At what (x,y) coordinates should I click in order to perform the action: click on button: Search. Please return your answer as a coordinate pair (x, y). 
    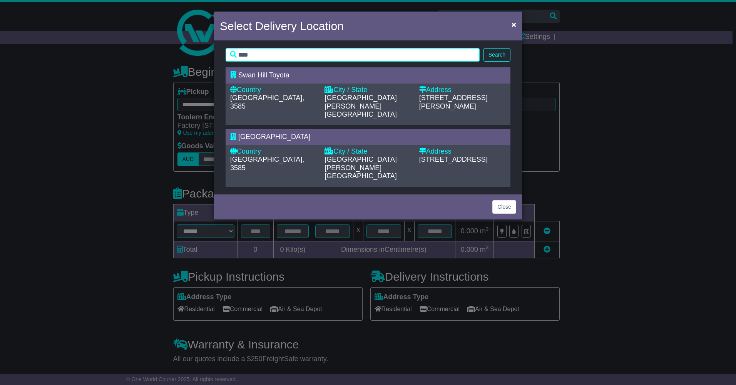
    Looking at the image, I should click on (497, 55).